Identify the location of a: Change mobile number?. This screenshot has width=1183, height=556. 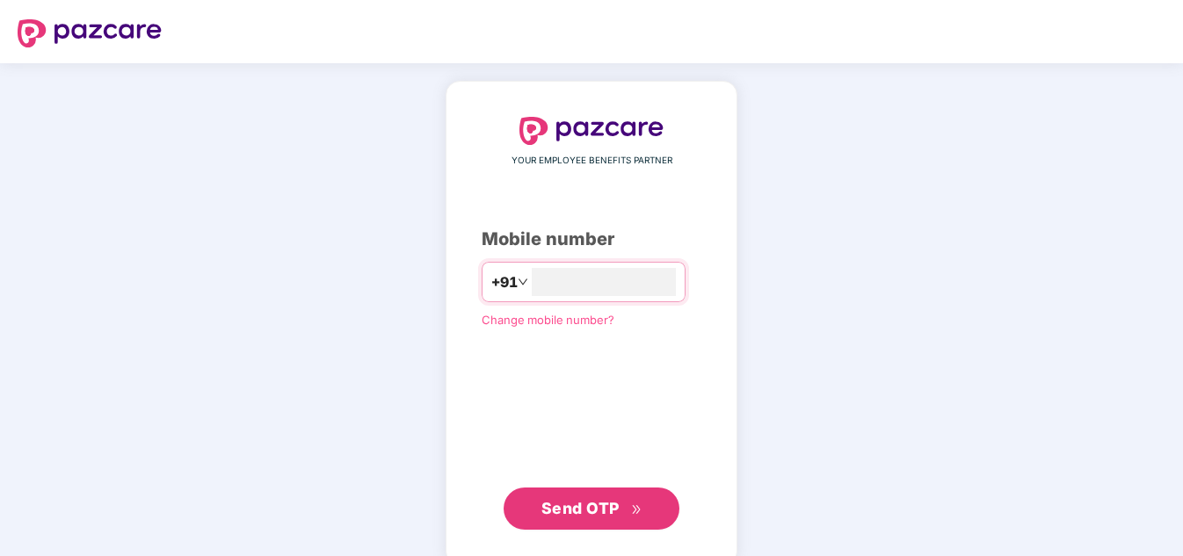
(548, 320).